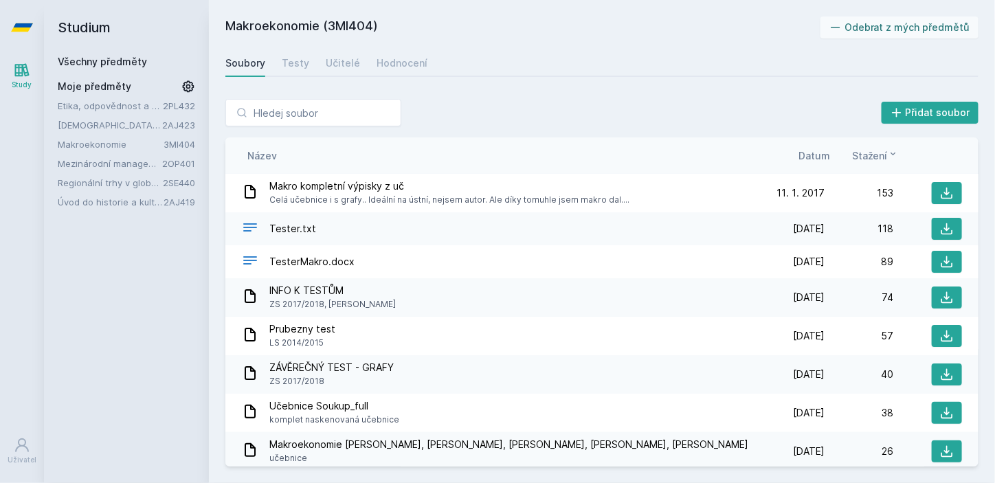 Image resolution: width=995 pixels, height=483 pixels. What do you see at coordinates (179, 183) in the screenshot?
I see `a: 2SE440` at bounding box center [179, 183].